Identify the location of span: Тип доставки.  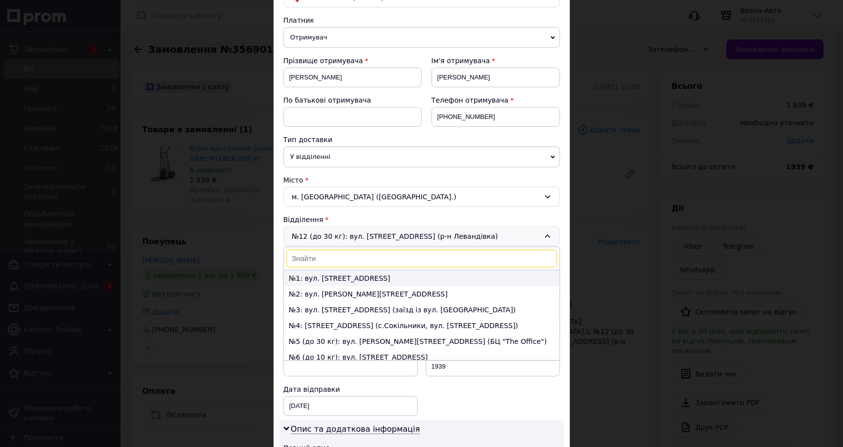
(308, 140).